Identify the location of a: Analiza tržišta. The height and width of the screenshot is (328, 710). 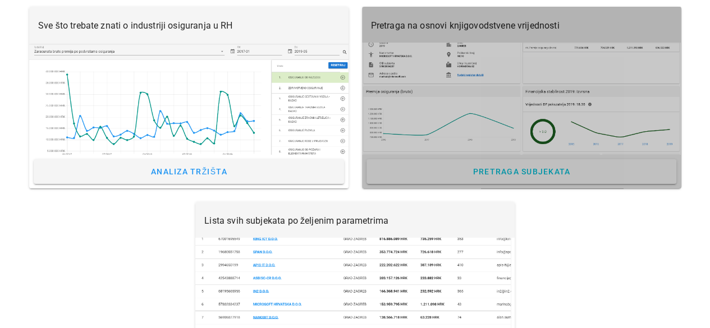
(188, 172).